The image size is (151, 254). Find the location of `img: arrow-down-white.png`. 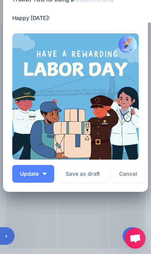

img: arrow-down-white.png is located at coordinates (44, 174).